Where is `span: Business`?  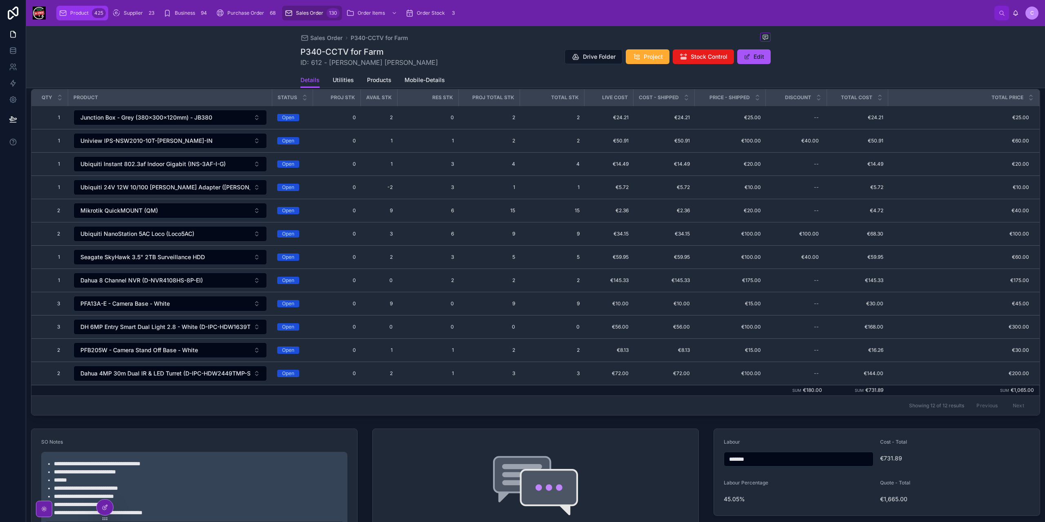
span: Business is located at coordinates (185, 13).